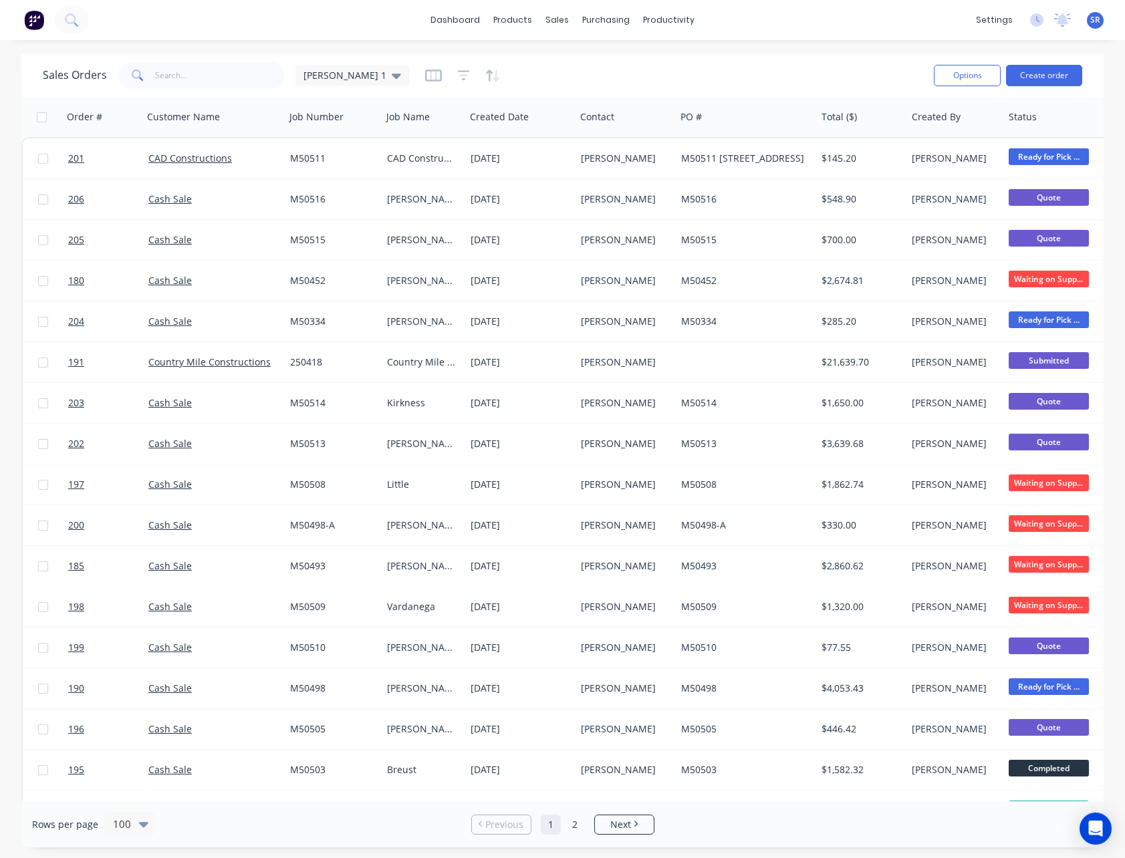  Describe the element at coordinates (76, 240) in the screenshot. I see `span: 205` at that location.